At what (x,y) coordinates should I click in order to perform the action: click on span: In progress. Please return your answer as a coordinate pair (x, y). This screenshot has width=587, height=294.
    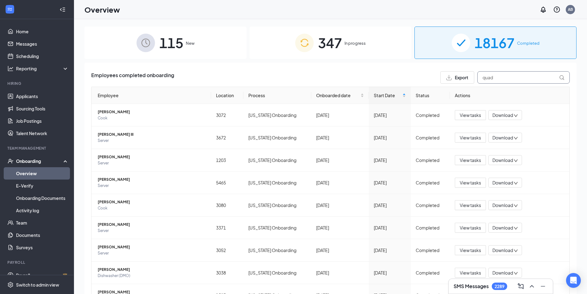
    Looking at the image, I should click on (355, 43).